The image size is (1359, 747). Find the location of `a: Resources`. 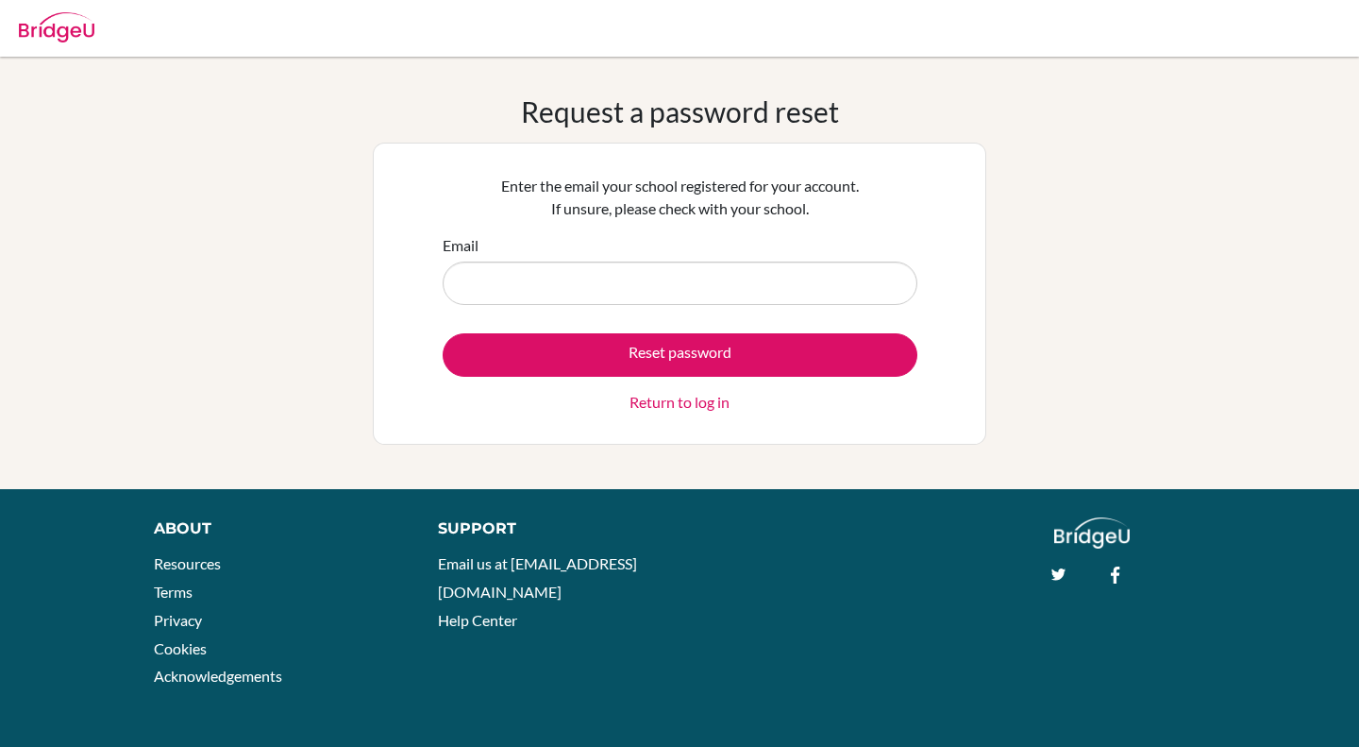

a: Resources is located at coordinates (187, 563).